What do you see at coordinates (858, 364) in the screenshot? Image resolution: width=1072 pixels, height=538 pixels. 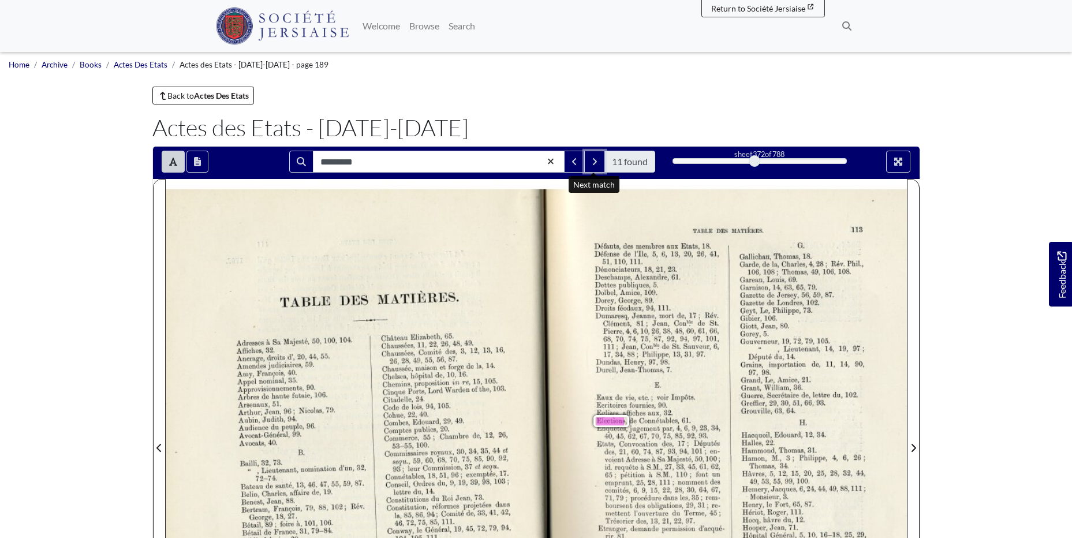 I see `span: 90,` at bounding box center [858, 364].